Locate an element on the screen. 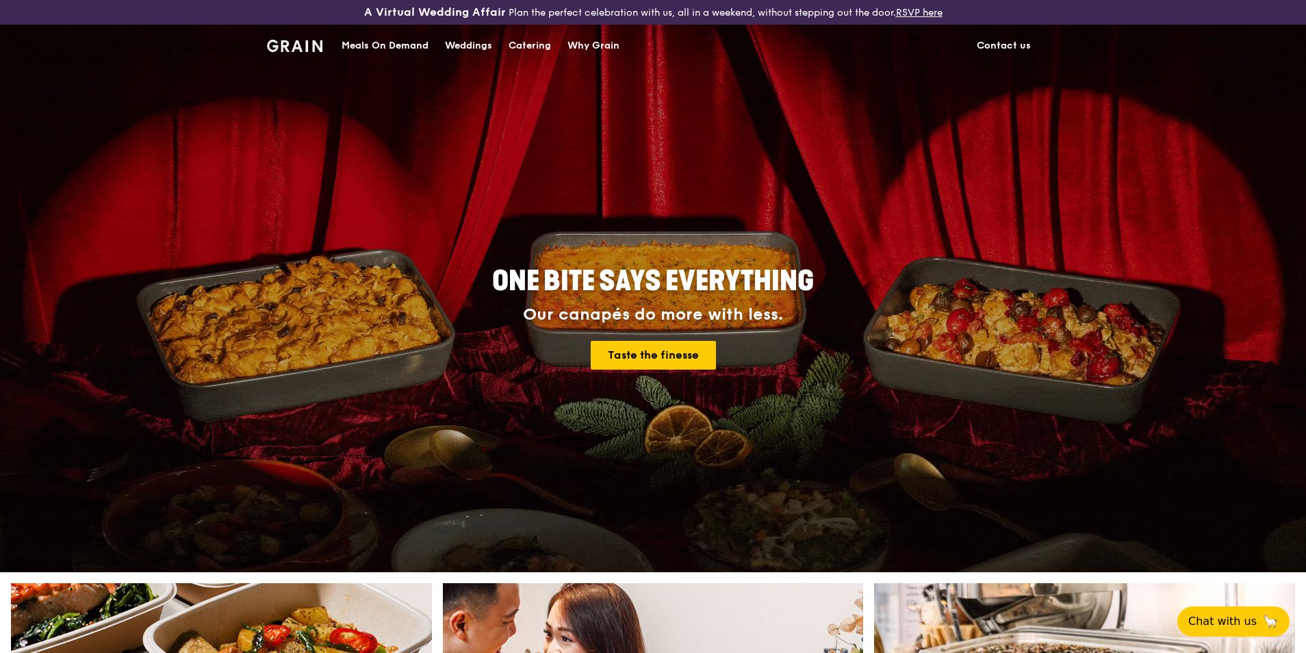 This screenshot has width=1306, height=653. img: Grain is located at coordinates (294, 46).